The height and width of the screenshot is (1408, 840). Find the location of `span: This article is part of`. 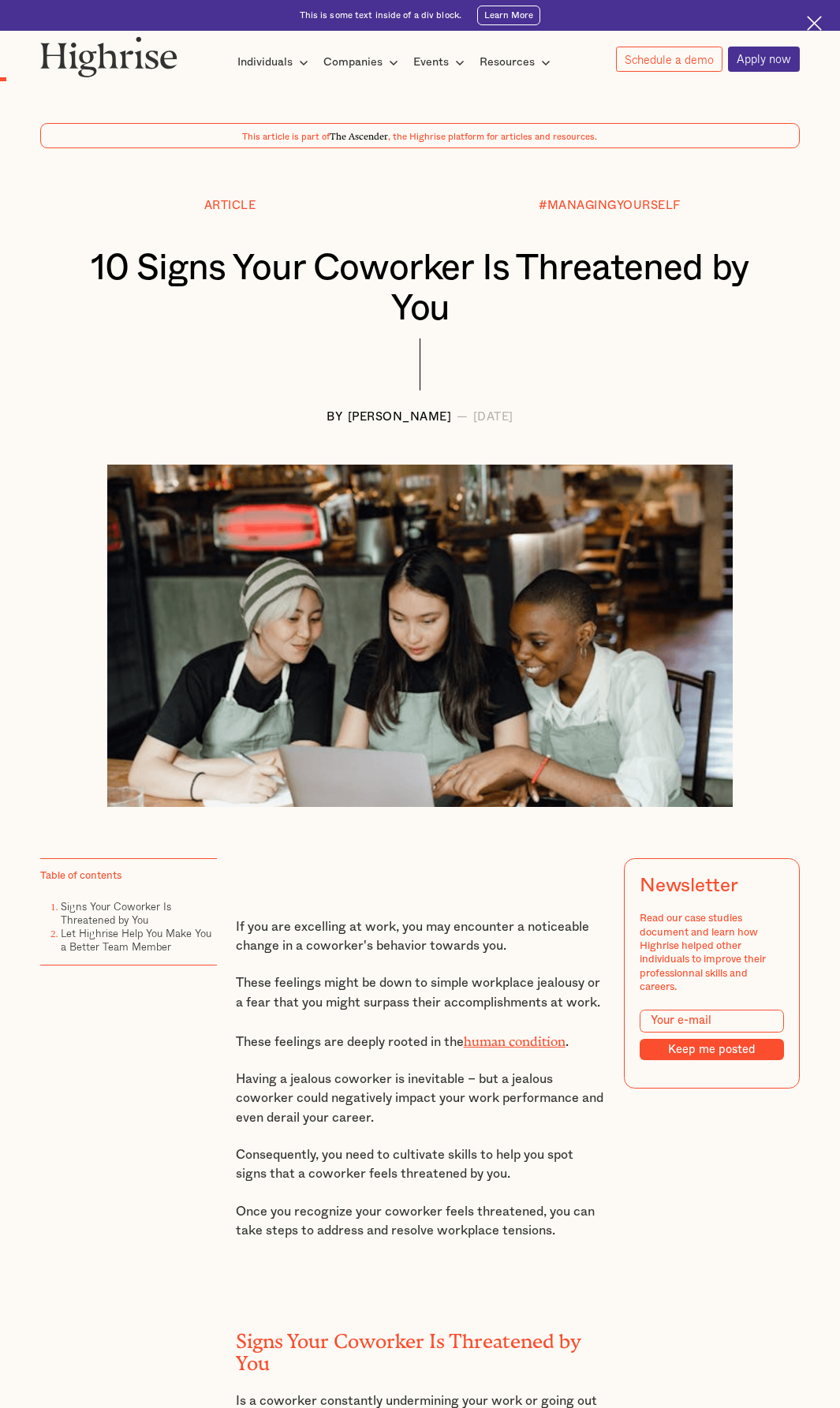

span: This article is part of is located at coordinates (286, 136).